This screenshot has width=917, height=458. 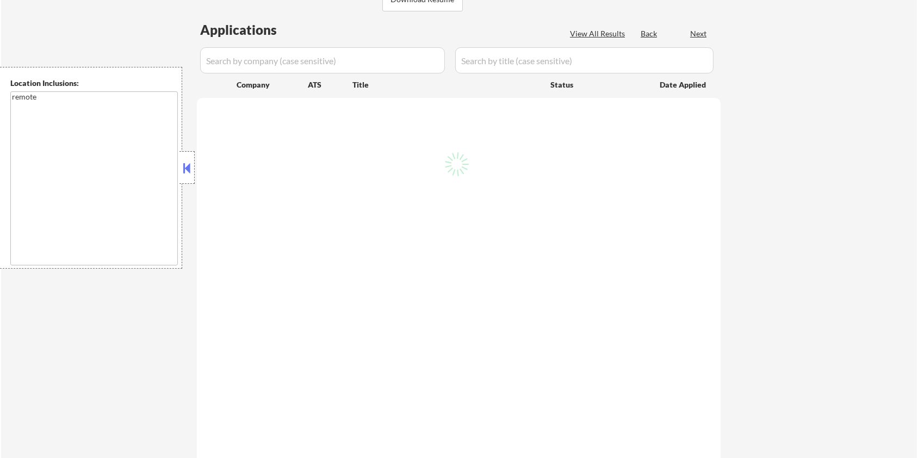 What do you see at coordinates (699, 34) in the screenshot?
I see `div: Next` at bounding box center [699, 34].